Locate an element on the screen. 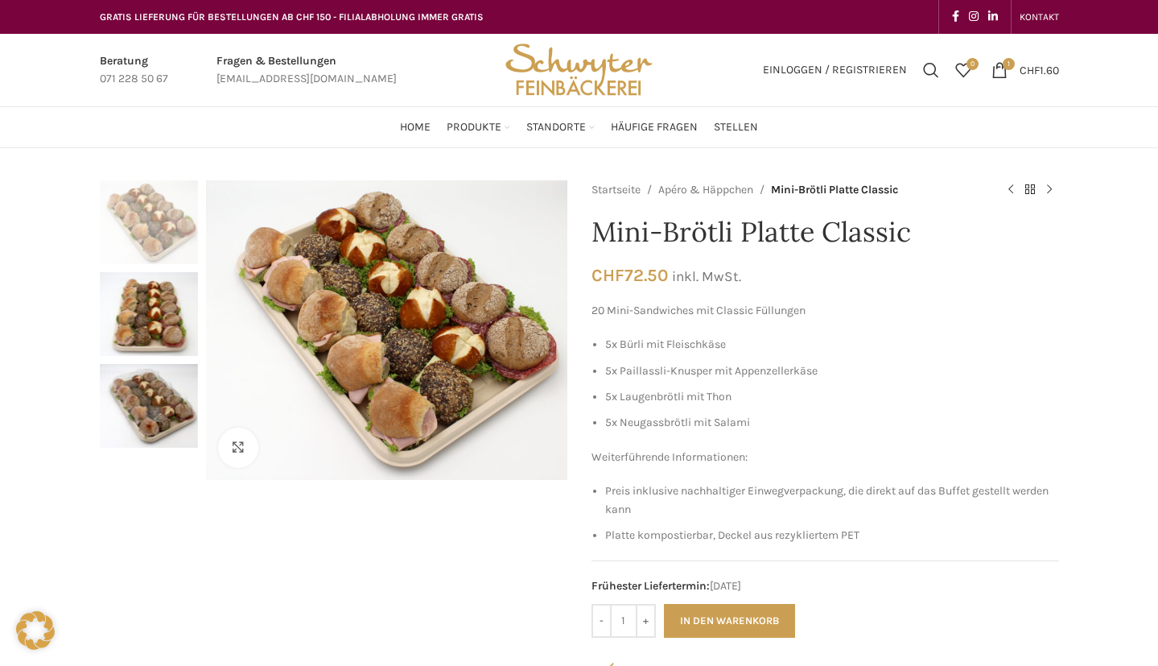 The width and height of the screenshot is (1158, 666). a: Home is located at coordinates (415, 127).